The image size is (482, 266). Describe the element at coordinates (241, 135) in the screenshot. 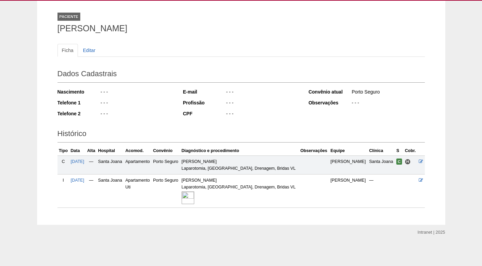

I see `h2: Histórico` at that location.